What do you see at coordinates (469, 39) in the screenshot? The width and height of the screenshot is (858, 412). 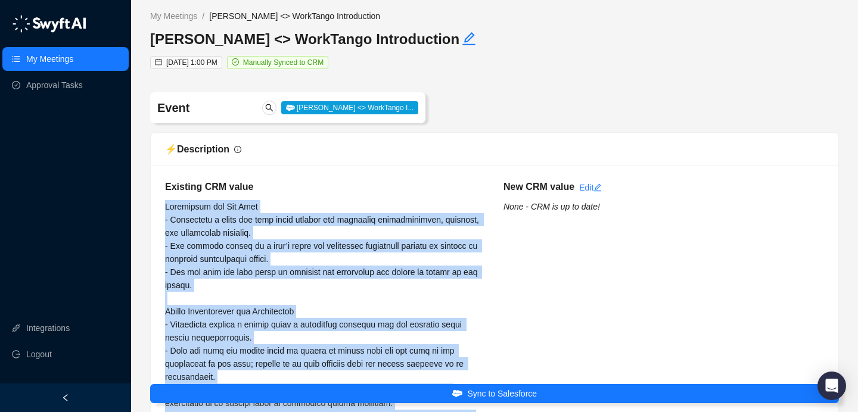 I see `button: Edit` at bounding box center [469, 39].